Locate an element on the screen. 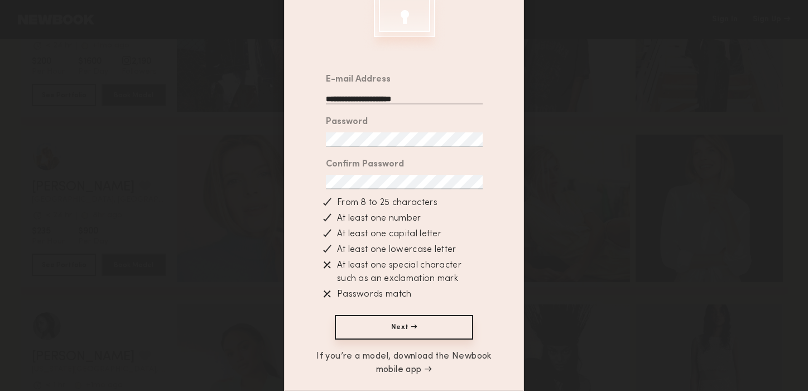  div: Passwords match is located at coordinates (398, 294).